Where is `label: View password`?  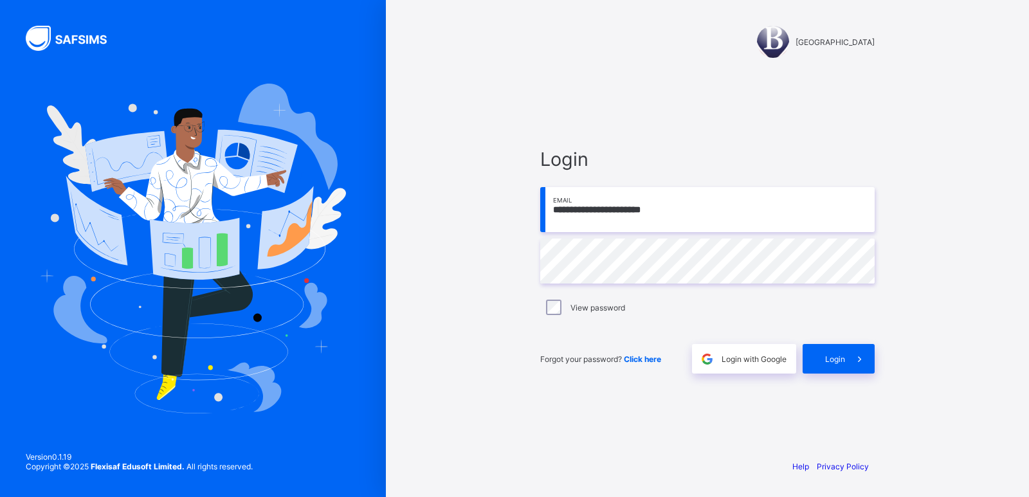 label: View password is located at coordinates (597, 307).